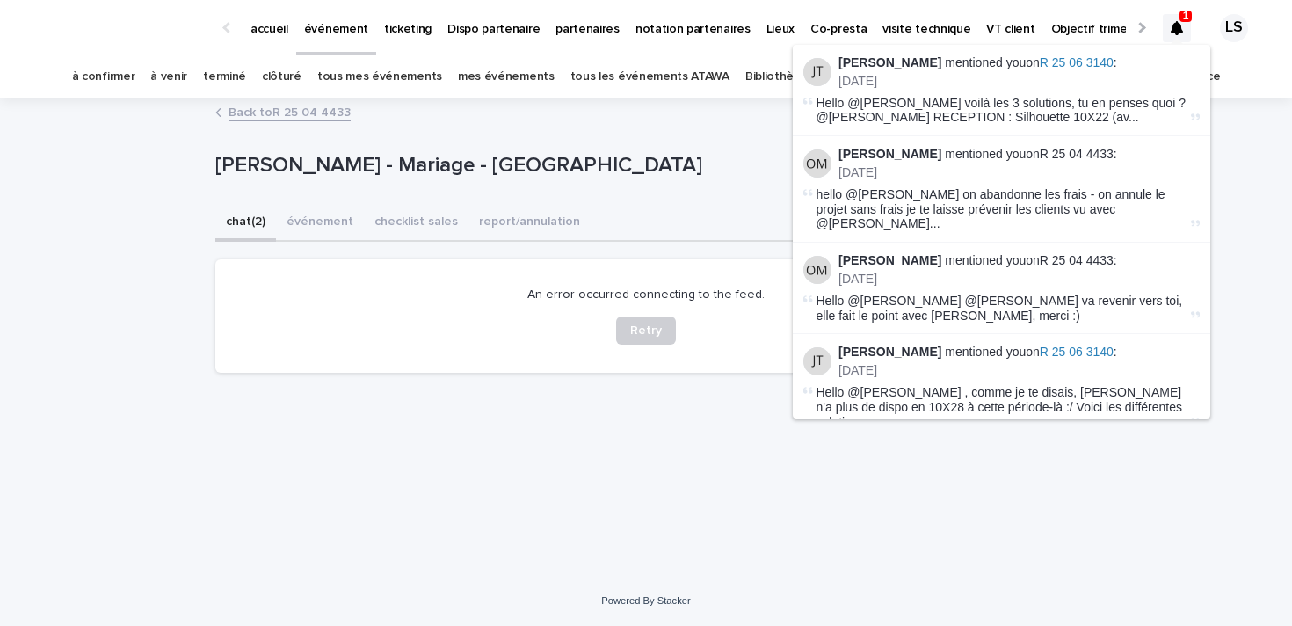 The width and height of the screenshot is (1292, 626). What do you see at coordinates (245, 223) in the screenshot?
I see `button: chat (2)` at bounding box center [245, 223].